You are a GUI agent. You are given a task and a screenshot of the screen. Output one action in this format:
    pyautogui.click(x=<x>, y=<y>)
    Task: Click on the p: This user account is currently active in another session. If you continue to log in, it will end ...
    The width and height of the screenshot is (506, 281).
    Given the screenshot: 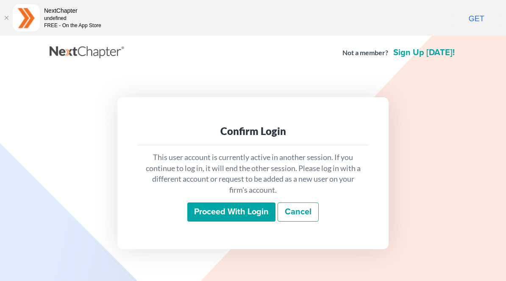 What is the action you would take?
    pyautogui.click(x=253, y=173)
    